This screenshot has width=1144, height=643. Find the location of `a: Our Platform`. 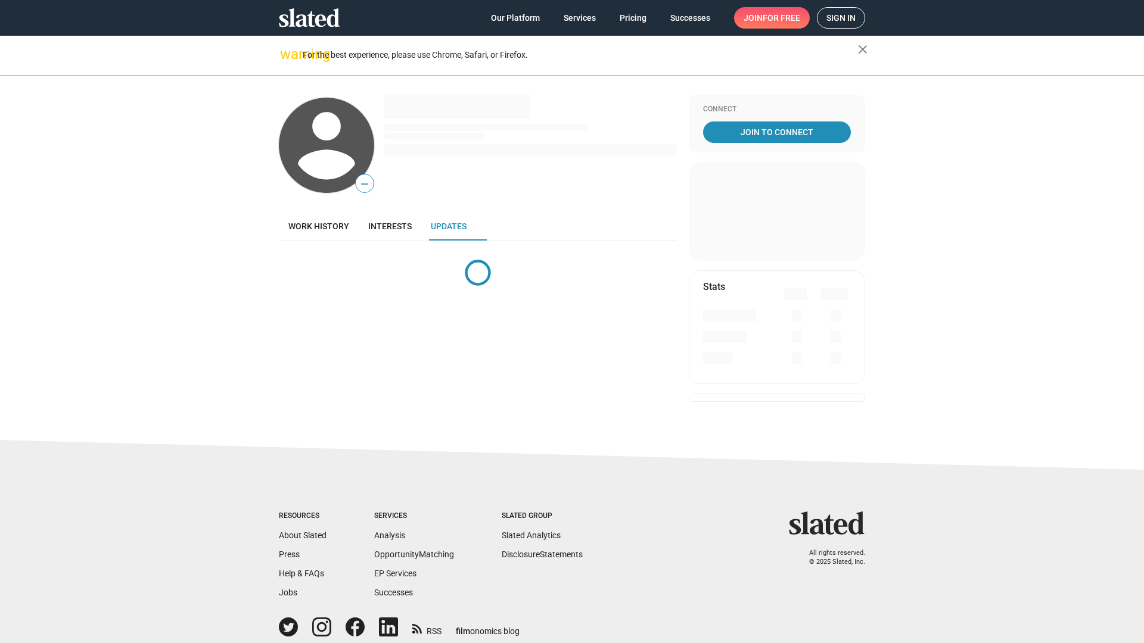

a: Our Platform is located at coordinates (515, 18).